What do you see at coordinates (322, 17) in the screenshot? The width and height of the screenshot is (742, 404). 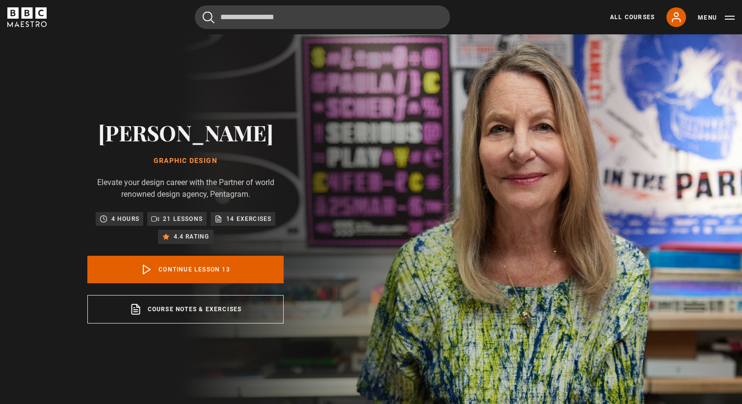 I see `input: Search` at bounding box center [322, 17].